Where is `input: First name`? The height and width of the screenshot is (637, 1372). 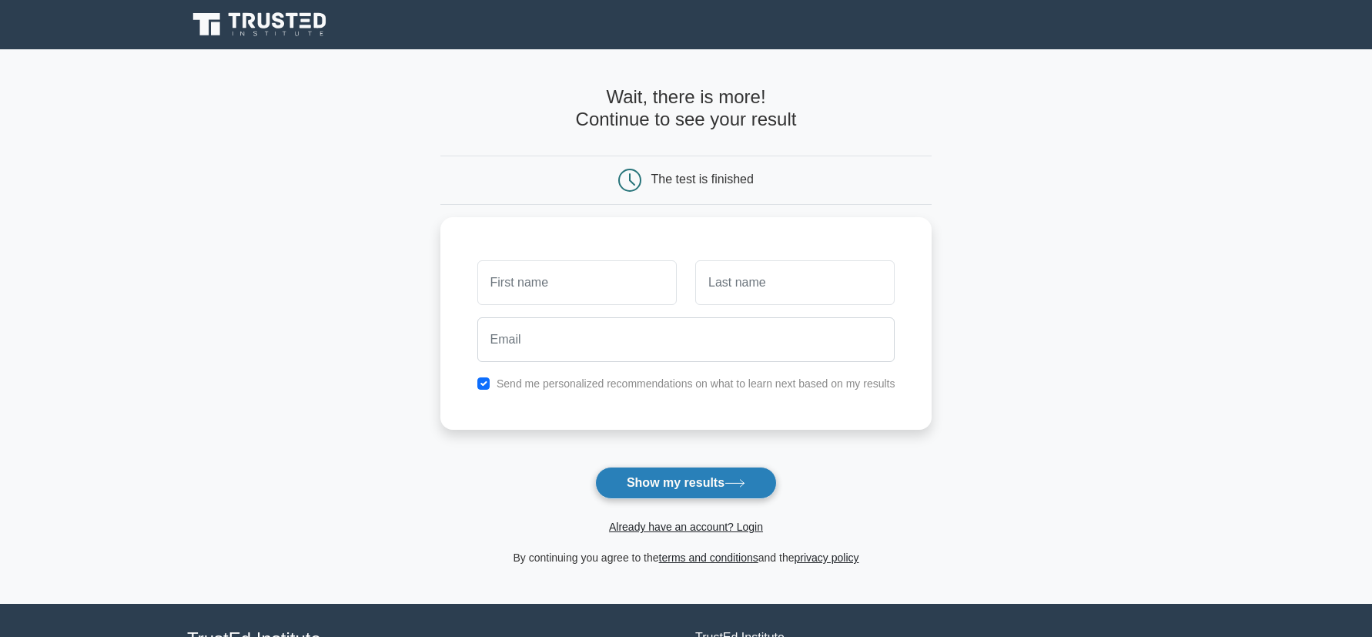 input: First name is located at coordinates (577, 283).